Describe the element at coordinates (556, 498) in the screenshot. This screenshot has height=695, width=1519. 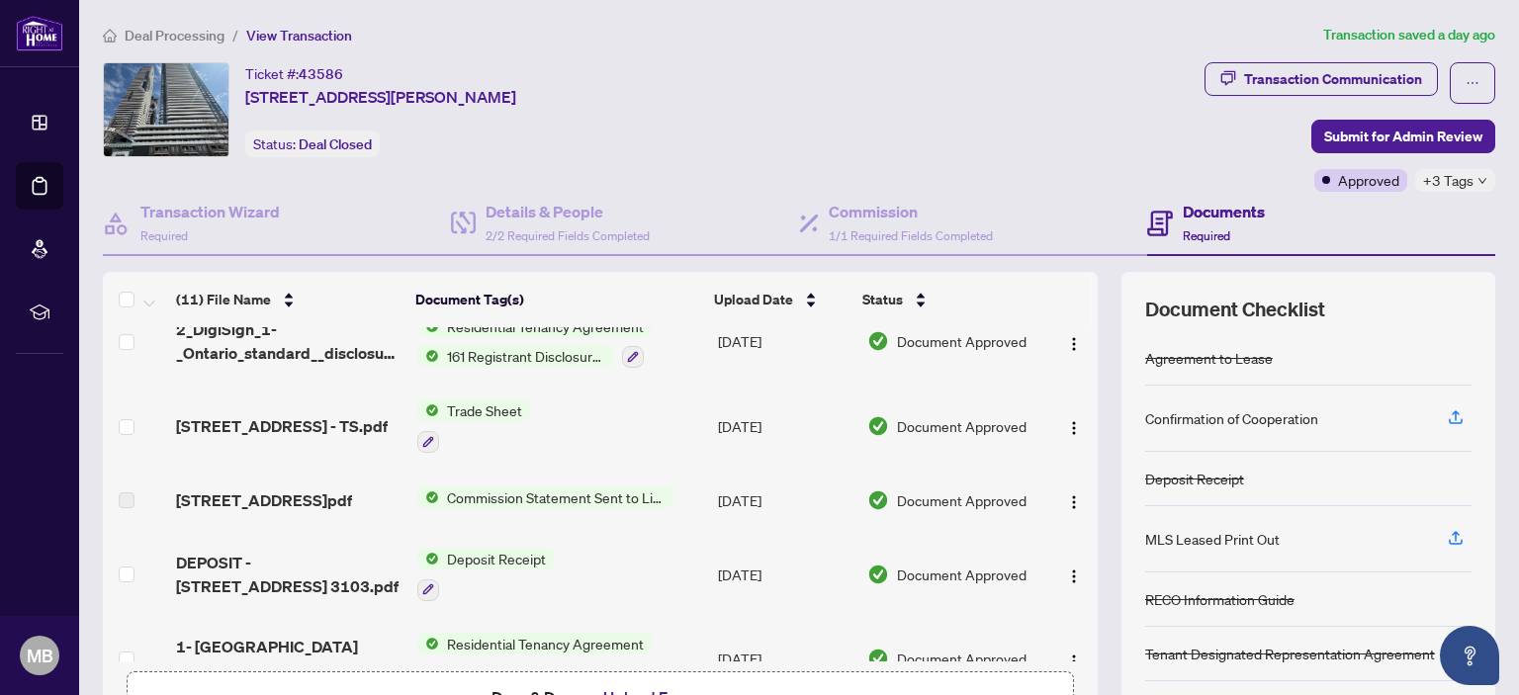
I see `span: Commission Statement Sent to Listing Brokerage` at that location.